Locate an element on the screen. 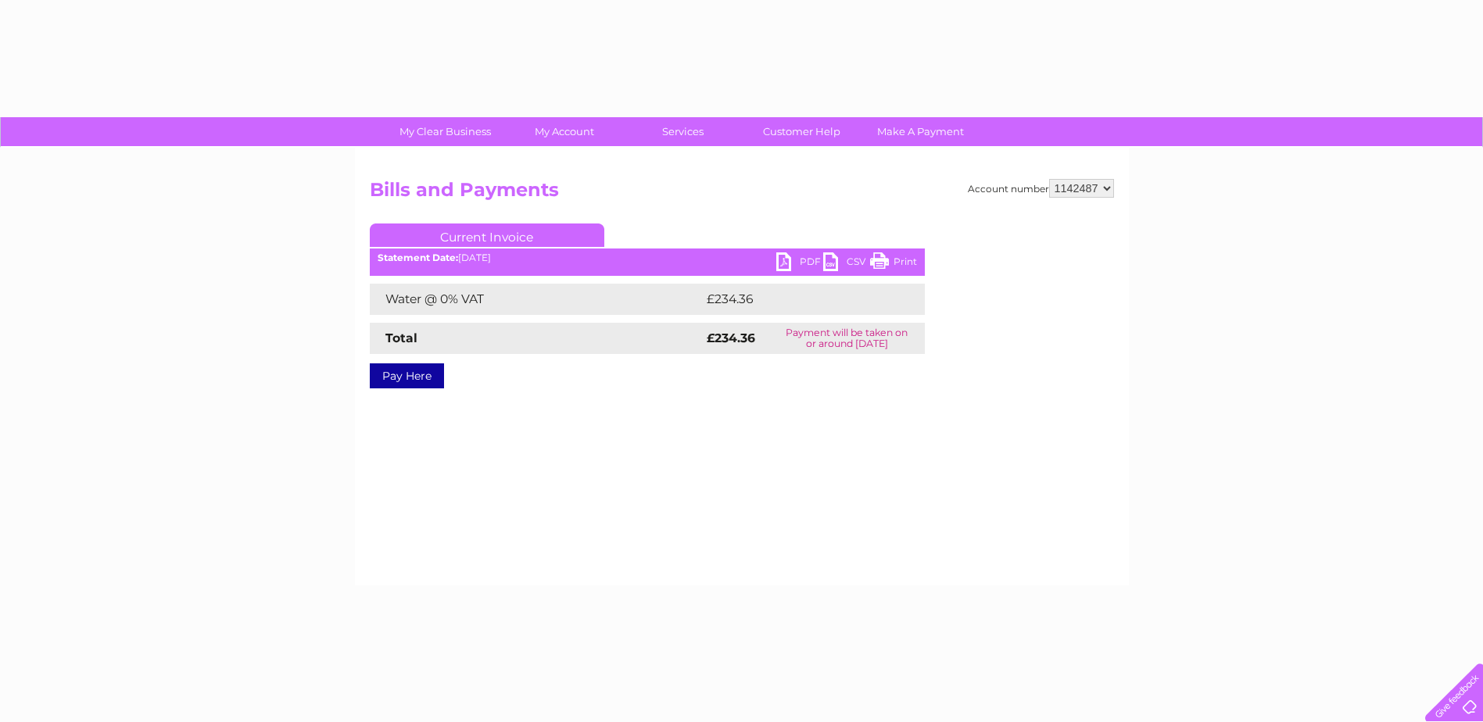 The width and height of the screenshot is (1483, 722). a: Print is located at coordinates (894, 263).